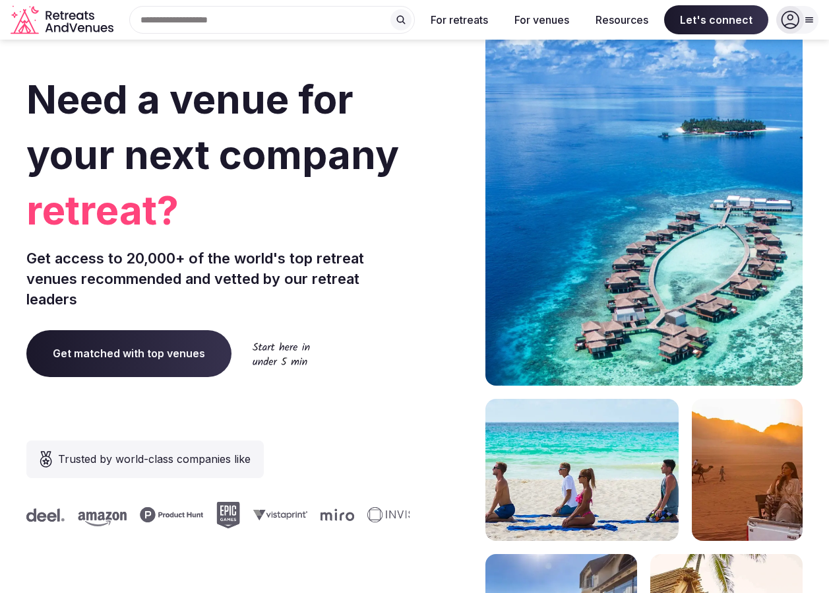  I want to click on span: retreat?, so click(218, 210).